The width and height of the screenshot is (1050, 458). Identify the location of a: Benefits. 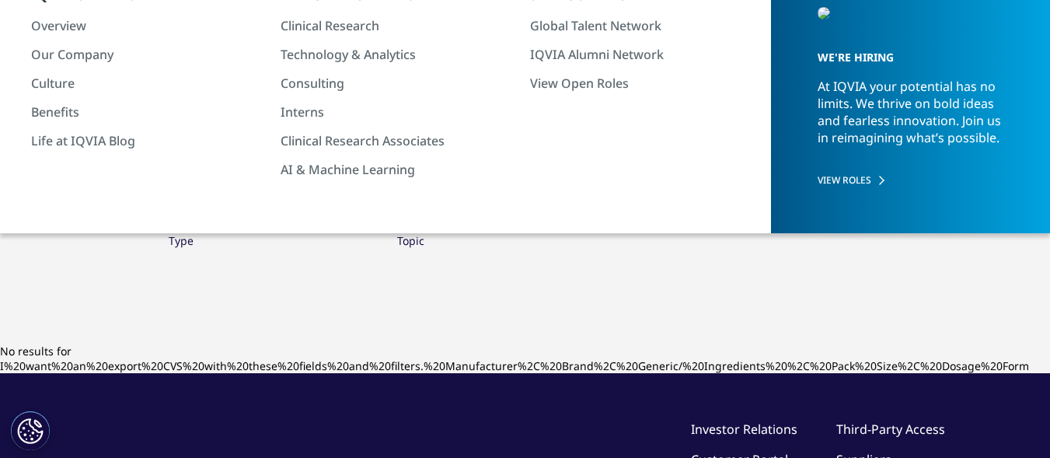
(148, 112).